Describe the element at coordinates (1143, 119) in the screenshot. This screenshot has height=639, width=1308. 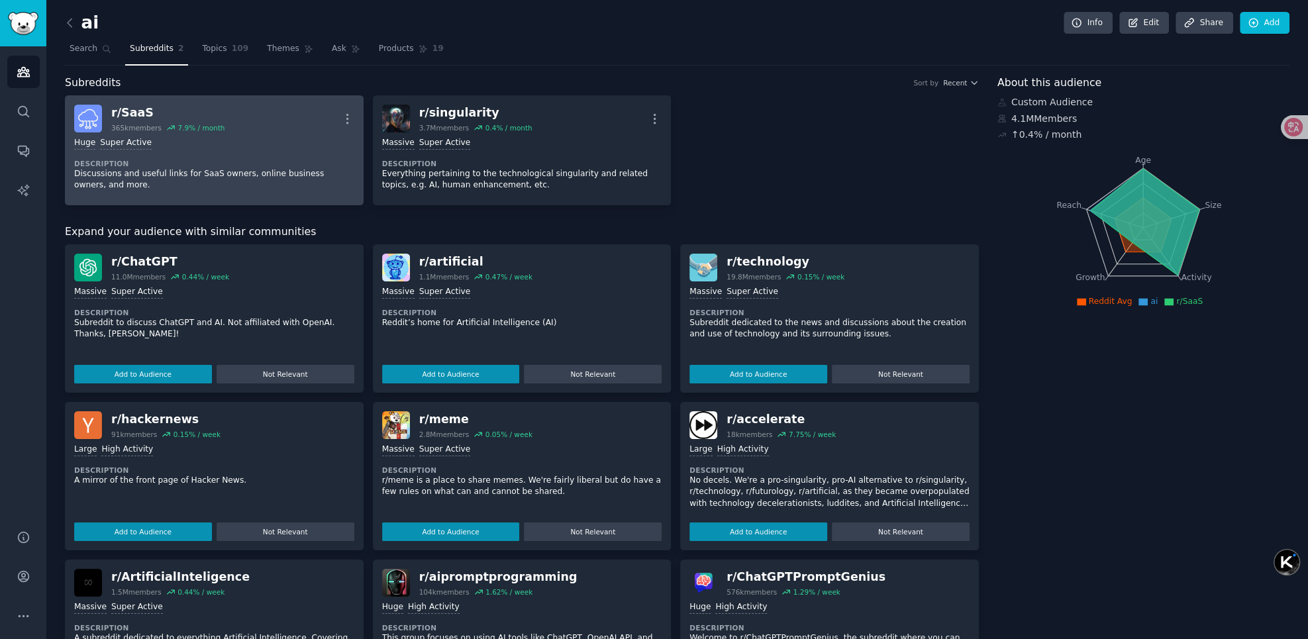
I see `div: 4.1M Members` at that location.